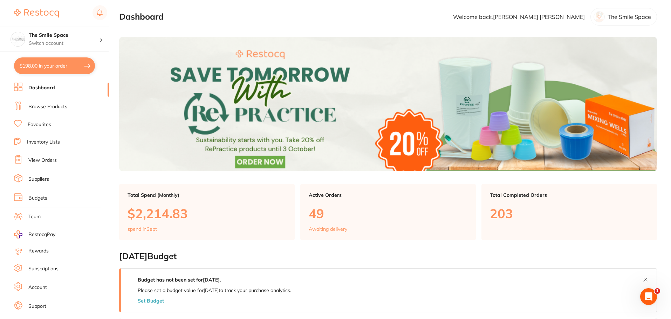 The height and width of the screenshot is (319, 671). I want to click on img: The Smile Space, so click(18, 39).